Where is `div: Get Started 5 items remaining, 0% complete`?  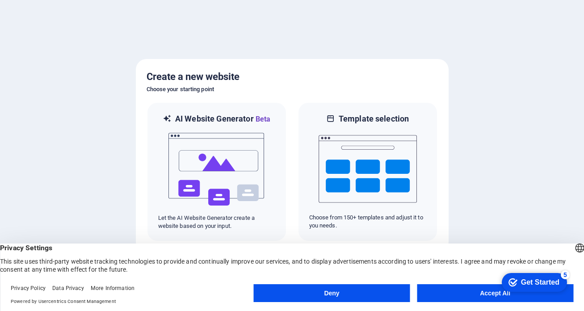
div: Get Started 5 items remaining, 0% complete is located at coordinates (40, 14).